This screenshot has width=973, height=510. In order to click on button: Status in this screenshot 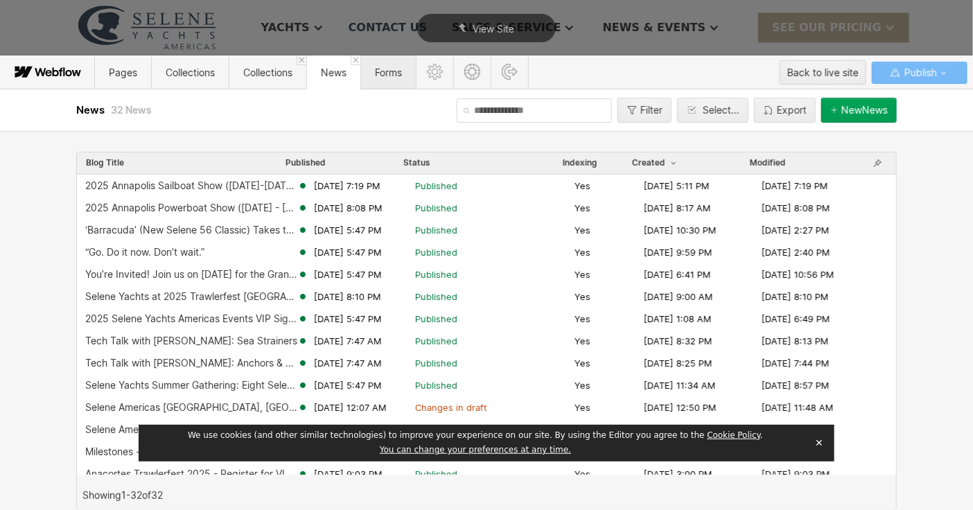, I will do `click(416, 163)`.